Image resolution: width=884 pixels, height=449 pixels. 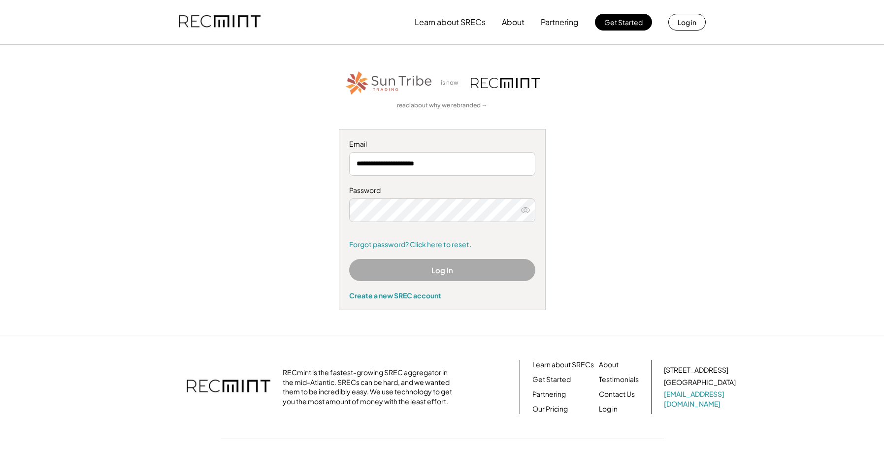 I want to click on button: Partnering, so click(x=559, y=22).